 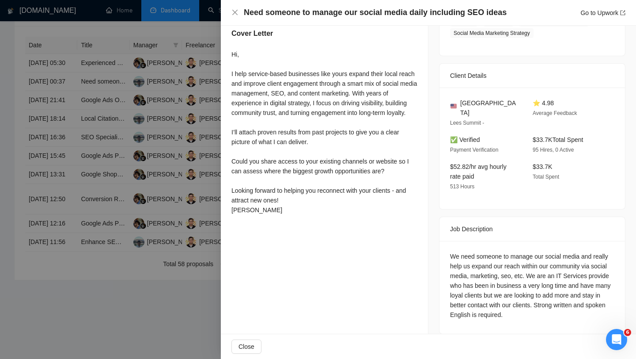 What do you see at coordinates (14, 14) in the screenshot?
I see `button: go back` at bounding box center [14, 14].